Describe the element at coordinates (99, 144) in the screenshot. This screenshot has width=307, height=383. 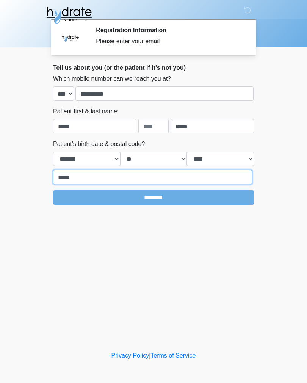
I see `label: Patient's birth date & postal code?` at that location.